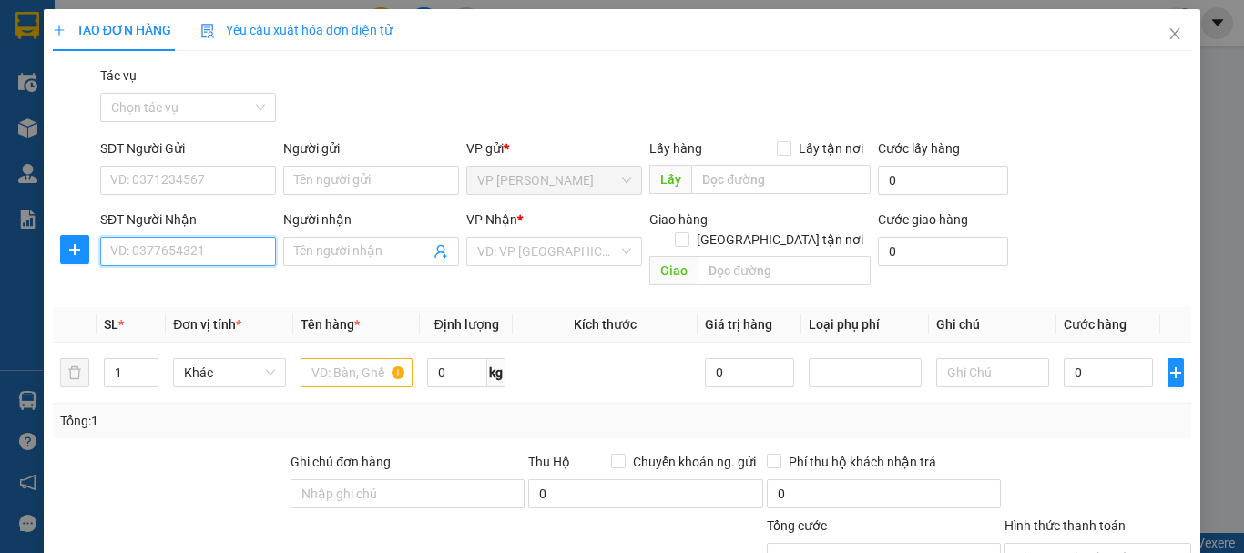 The width and height of the screenshot is (1244, 553). I want to click on input: Ghi Chú, so click(993, 373).